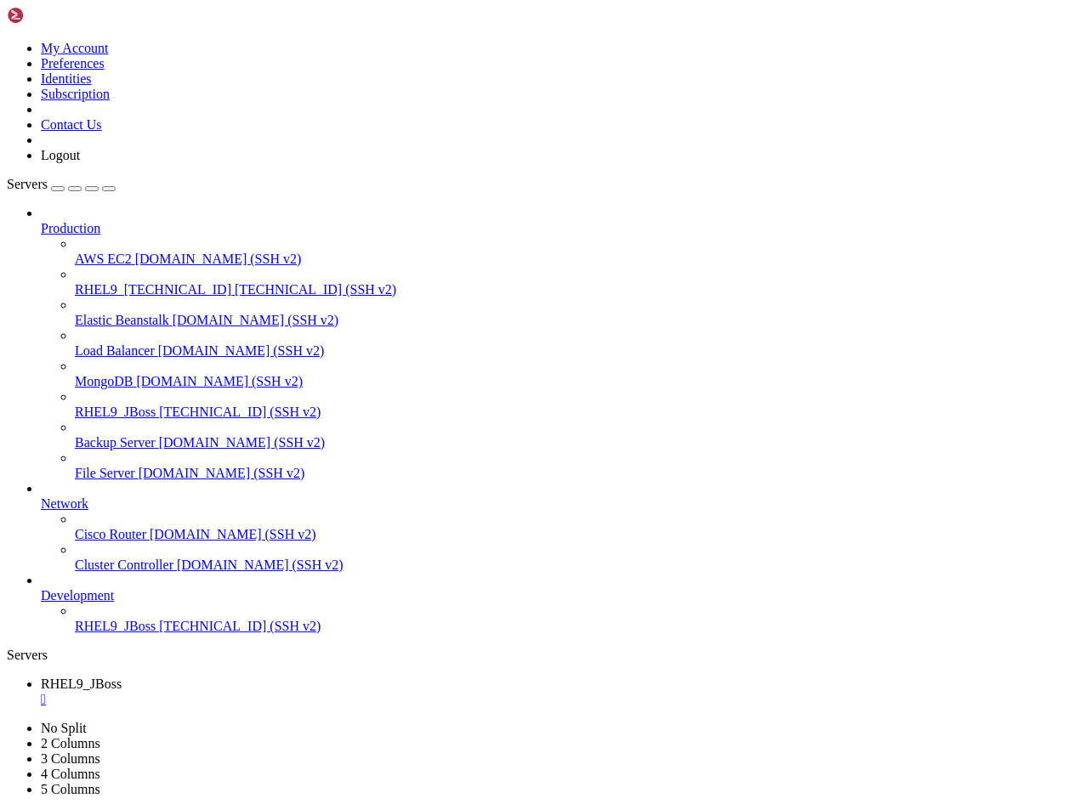  Describe the element at coordinates (556, 504) in the screenshot. I see `a: Network` at that location.